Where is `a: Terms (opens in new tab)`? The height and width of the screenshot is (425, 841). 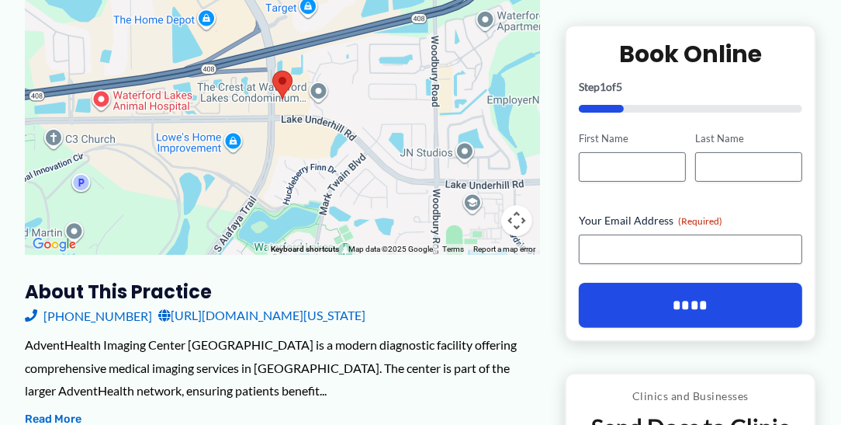 a: Terms (opens in new tab) is located at coordinates (453, 248).